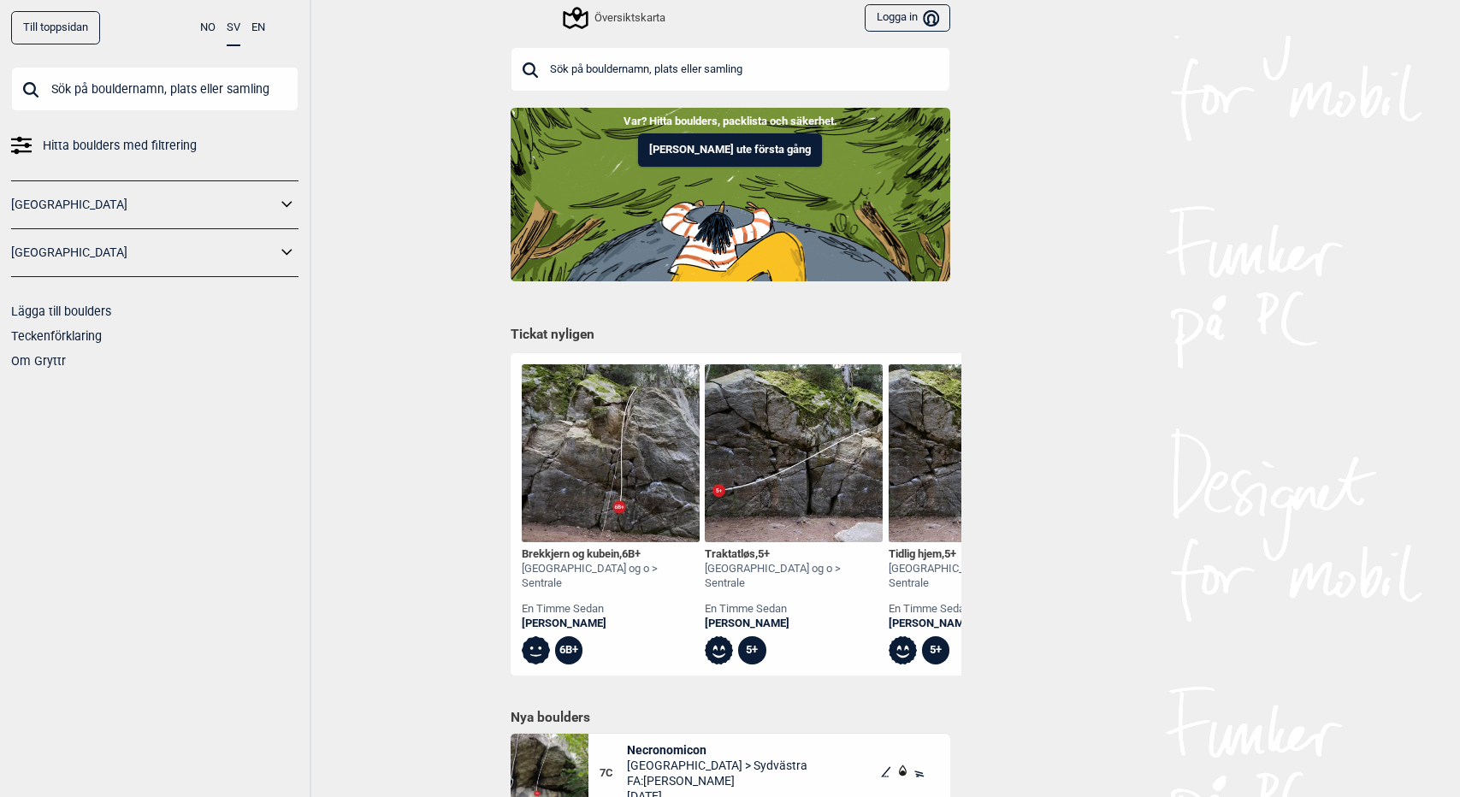 Image resolution: width=1460 pixels, height=797 pixels. I want to click on button: EN, so click(258, 27).